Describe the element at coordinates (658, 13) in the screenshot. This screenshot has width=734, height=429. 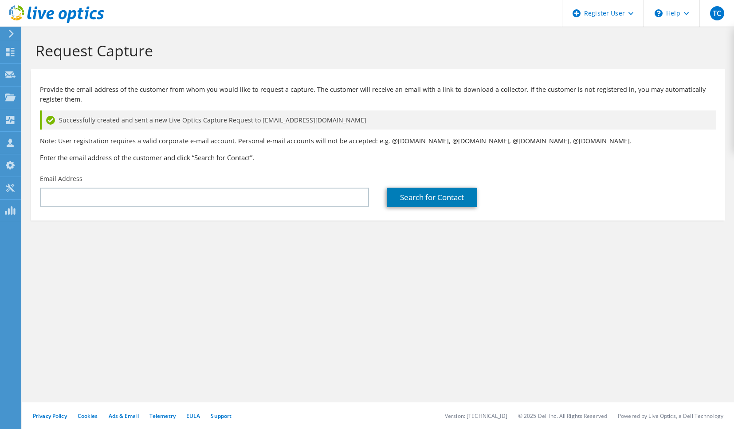
I see `svg: \n` at that location.